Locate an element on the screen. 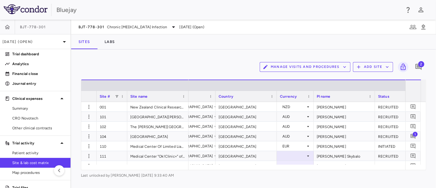 The width and height of the screenshot is (436, 188). div: Medical Center Of Limited Liability Company Arensia Exploratory Medicine is located at coordinates (158, 146).